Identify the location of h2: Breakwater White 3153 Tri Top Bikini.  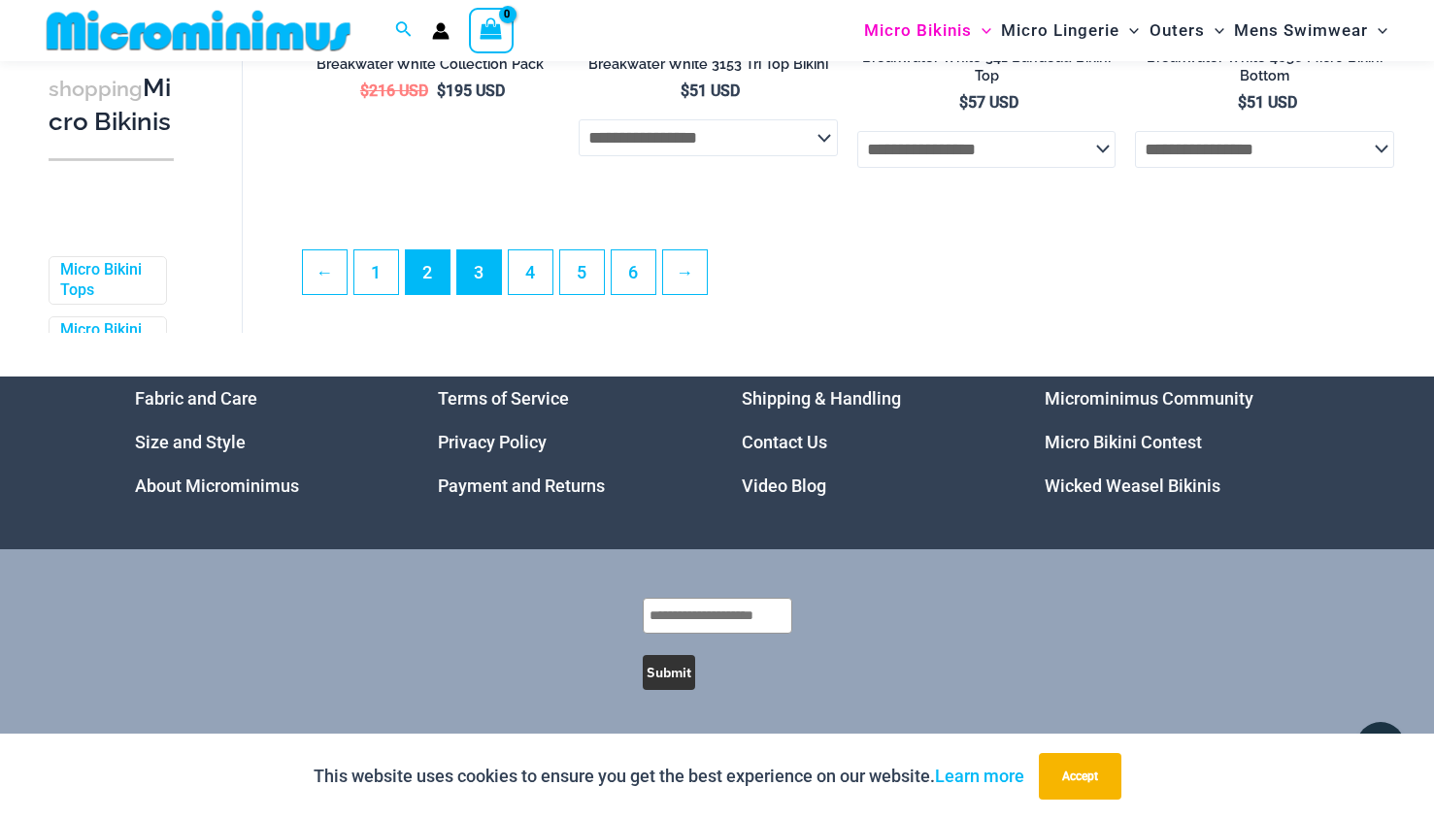
(708, 64).